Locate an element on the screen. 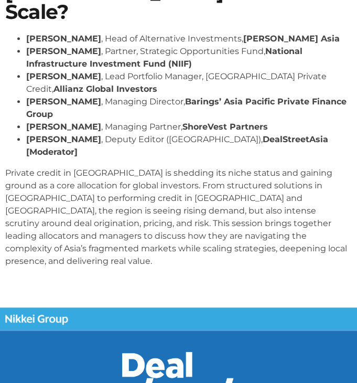 This screenshot has width=357, height=383. li: , Head of Alternative Investments, is located at coordinates (189, 39).